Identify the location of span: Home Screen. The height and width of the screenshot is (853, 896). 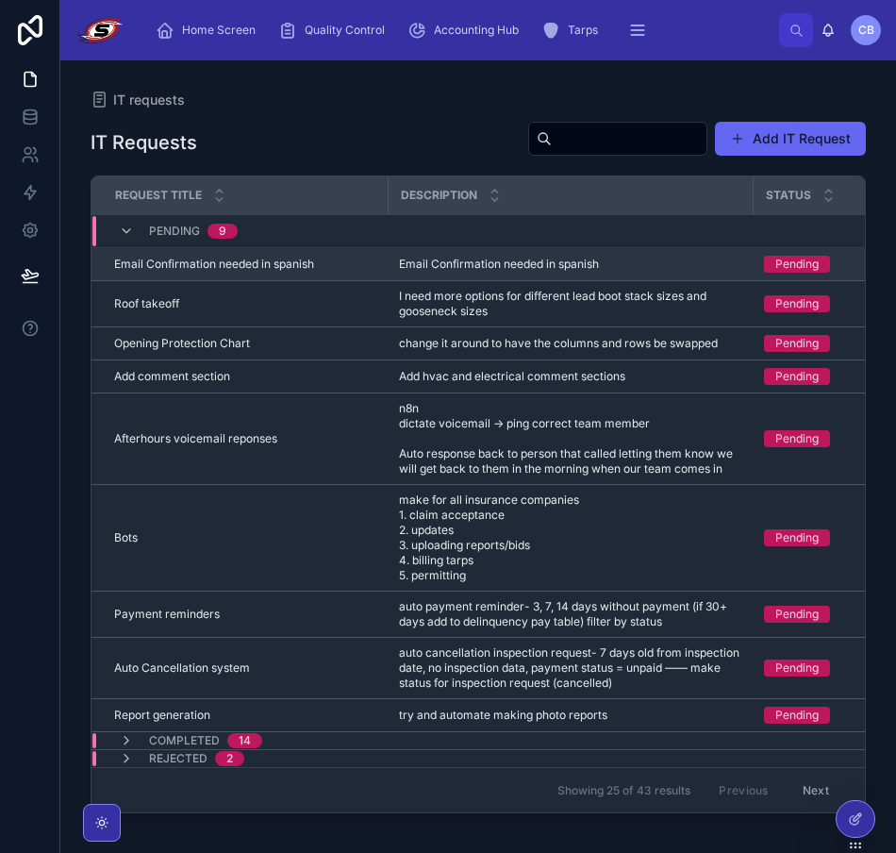
(219, 30).